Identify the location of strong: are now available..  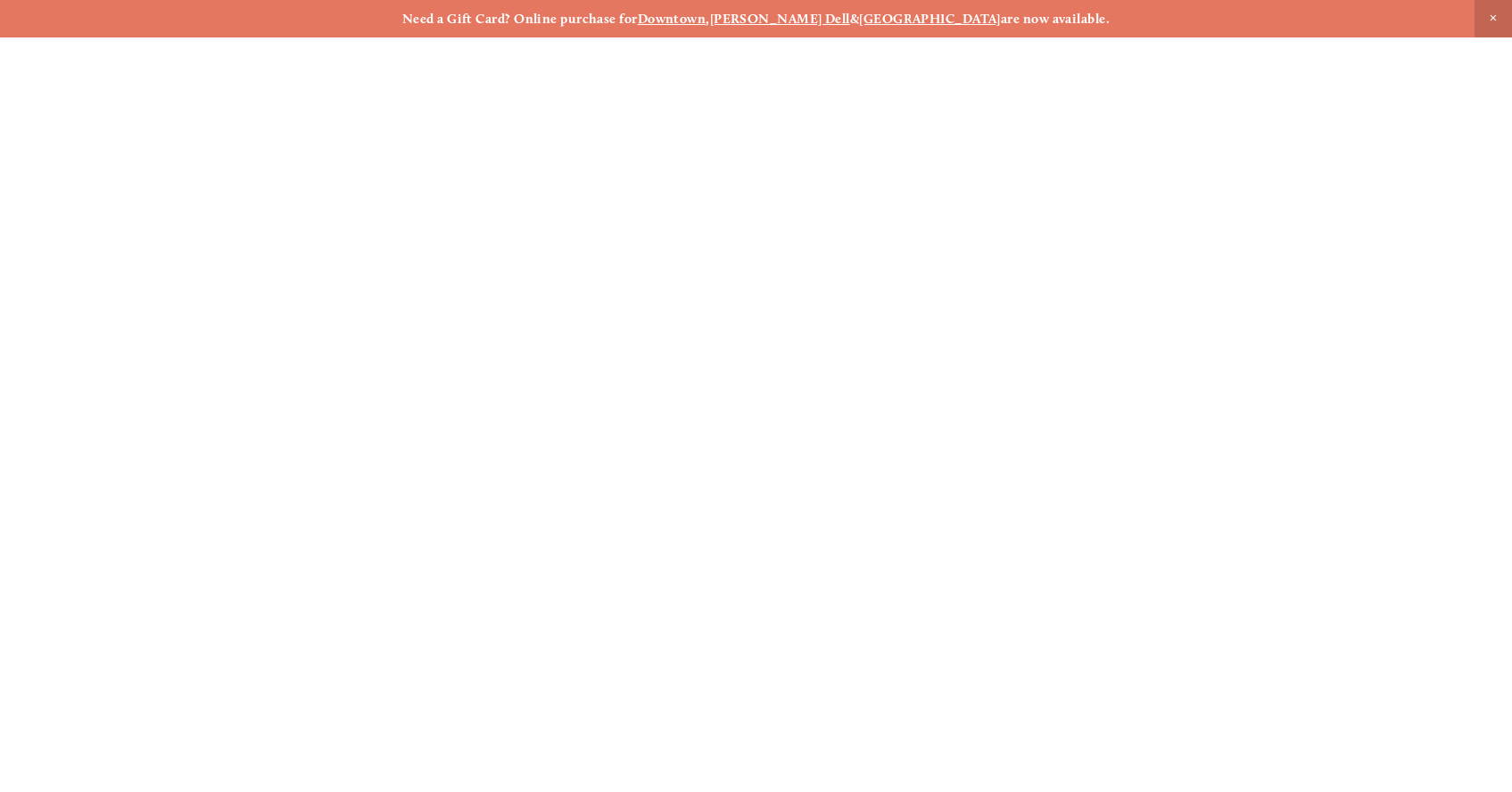
(1055, 19).